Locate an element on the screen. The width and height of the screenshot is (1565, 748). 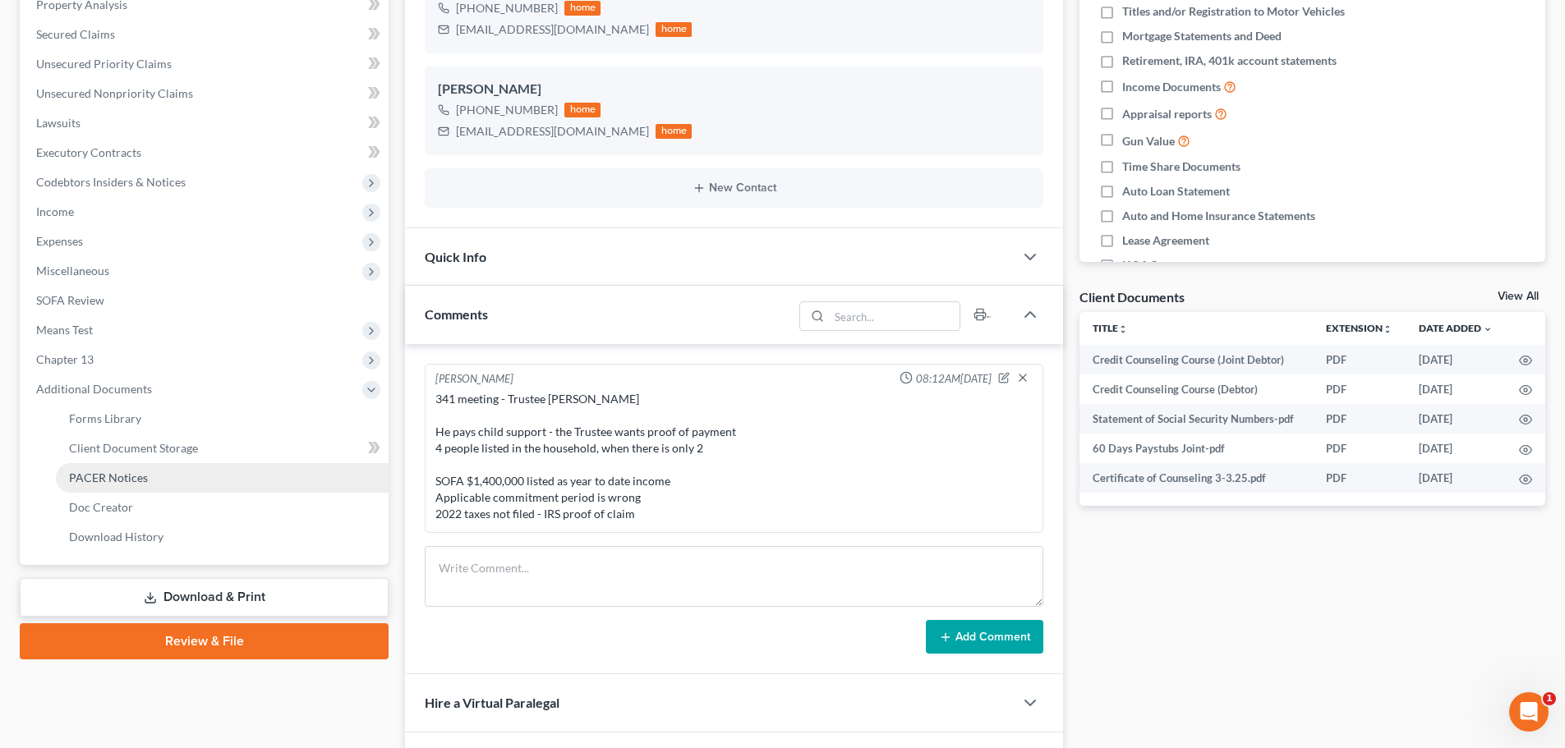
a: View All is located at coordinates (1518, 297).